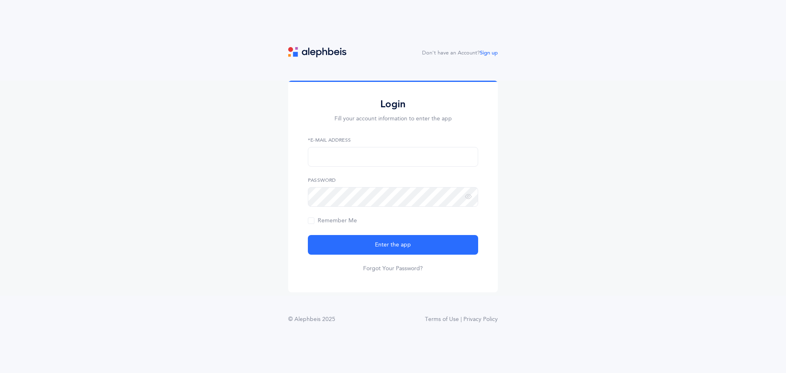 This screenshot has height=373, width=786. I want to click on div: Don't have an Account?, so click(460, 53).